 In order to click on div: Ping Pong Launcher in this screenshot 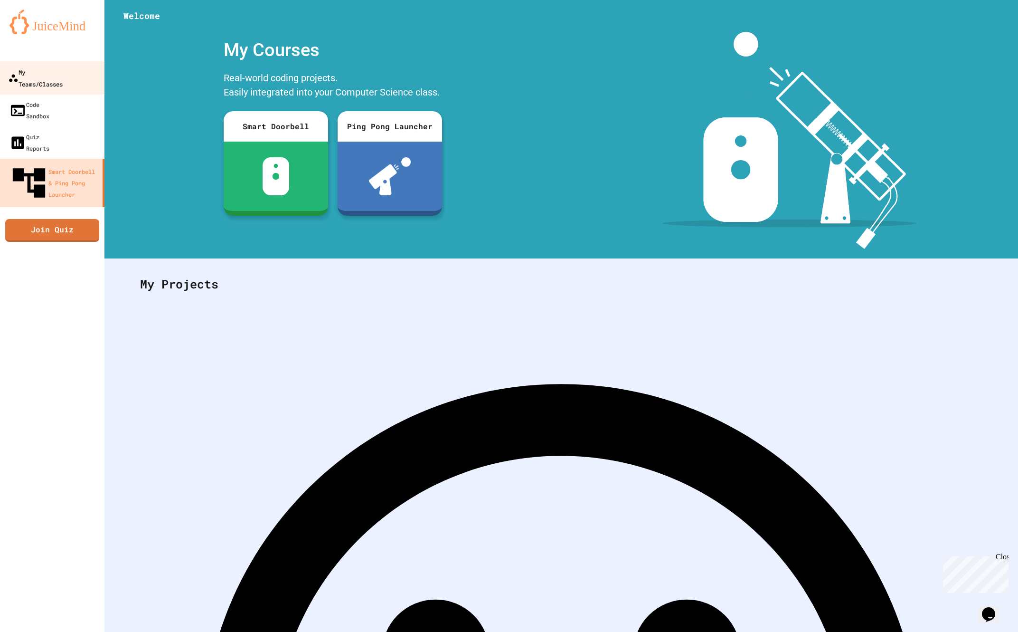, I will do `click(390, 126)`.